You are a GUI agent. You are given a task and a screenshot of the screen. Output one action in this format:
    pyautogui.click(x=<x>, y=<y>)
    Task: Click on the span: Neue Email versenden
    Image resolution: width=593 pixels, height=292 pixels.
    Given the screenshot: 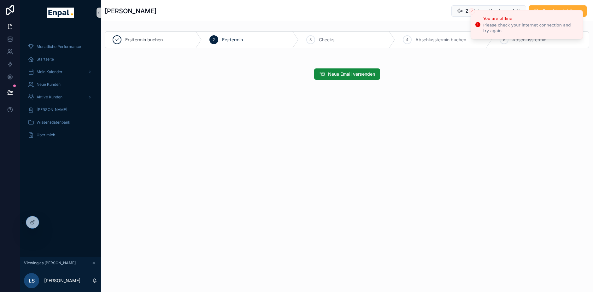 What is the action you would take?
    pyautogui.click(x=351, y=74)
    